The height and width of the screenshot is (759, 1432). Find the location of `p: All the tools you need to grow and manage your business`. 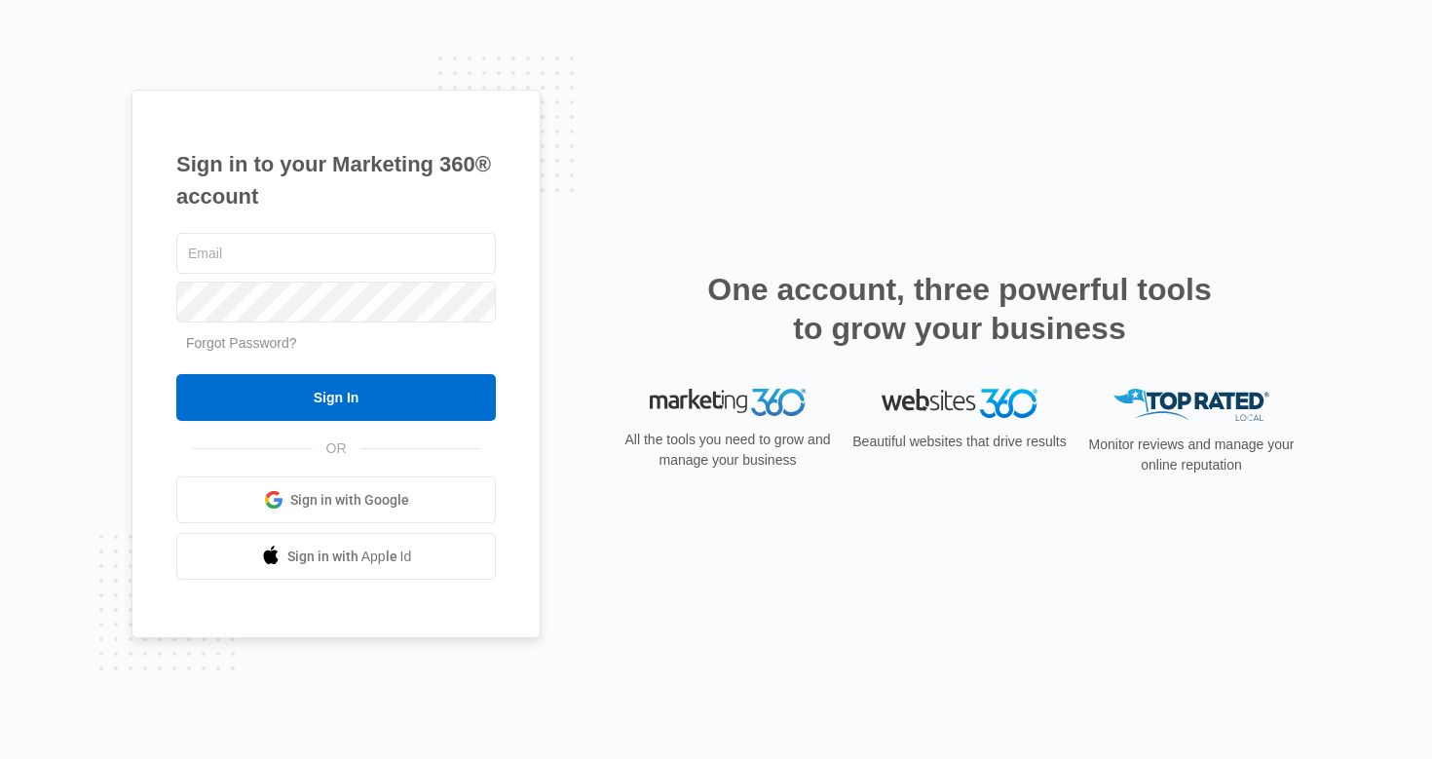

p: All the tools you need to grow and manage your business is located at coordinates (727, 450).